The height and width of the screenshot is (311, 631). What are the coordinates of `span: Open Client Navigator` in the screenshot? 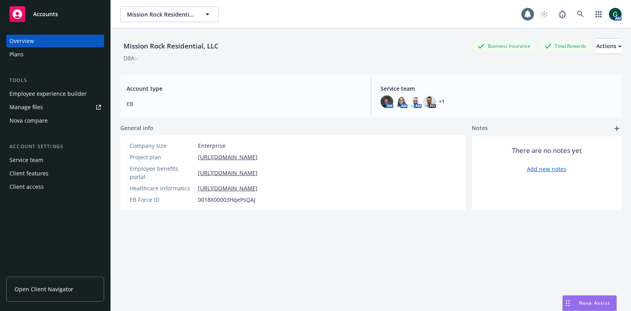 It's located at (44, 289).